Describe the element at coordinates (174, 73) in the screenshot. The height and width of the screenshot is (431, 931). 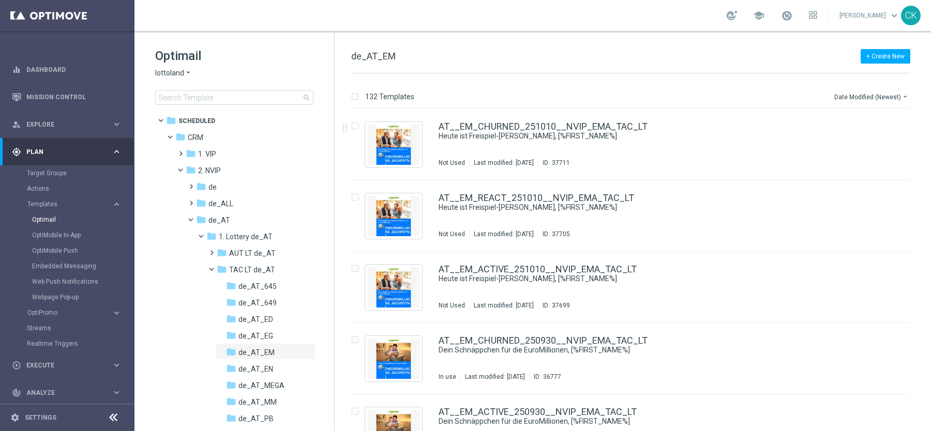
I see `button: lottoland arrow_drop_down` at that location.